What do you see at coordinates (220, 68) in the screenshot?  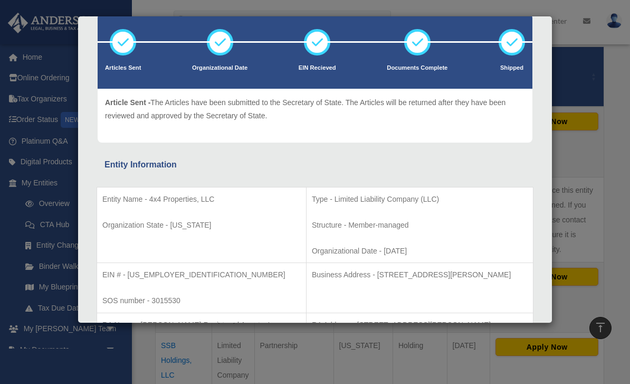 I see `p: Organizational Date` at bounding box center [220, 68].